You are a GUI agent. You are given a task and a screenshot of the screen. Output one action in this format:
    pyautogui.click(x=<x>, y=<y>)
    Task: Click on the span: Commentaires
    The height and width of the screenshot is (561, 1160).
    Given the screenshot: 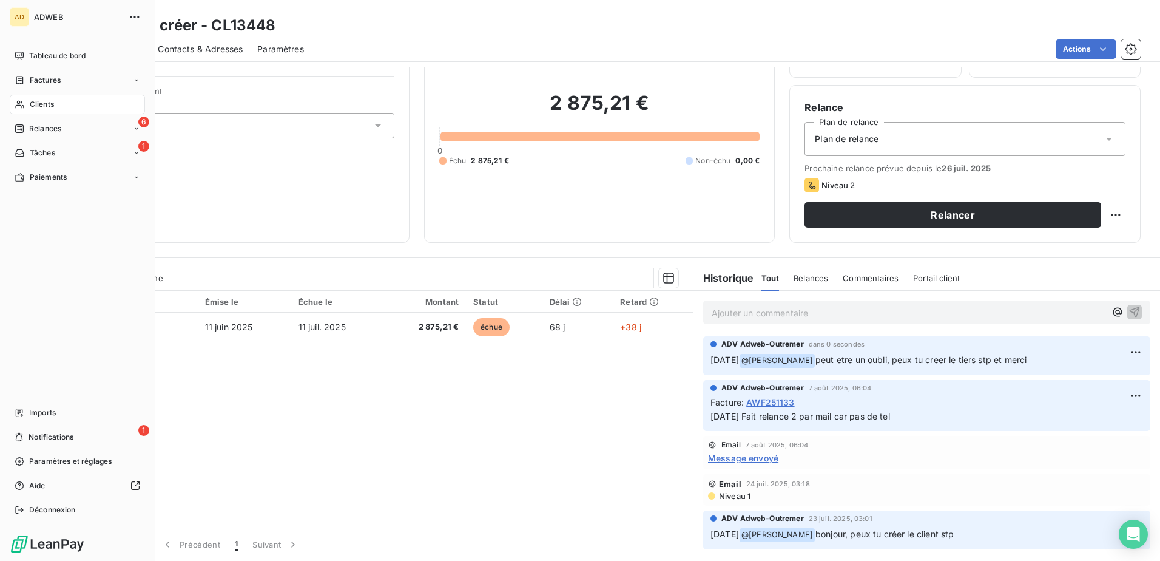 What is the action you would take?
    pyautogui.click(x=871, y=278)
    